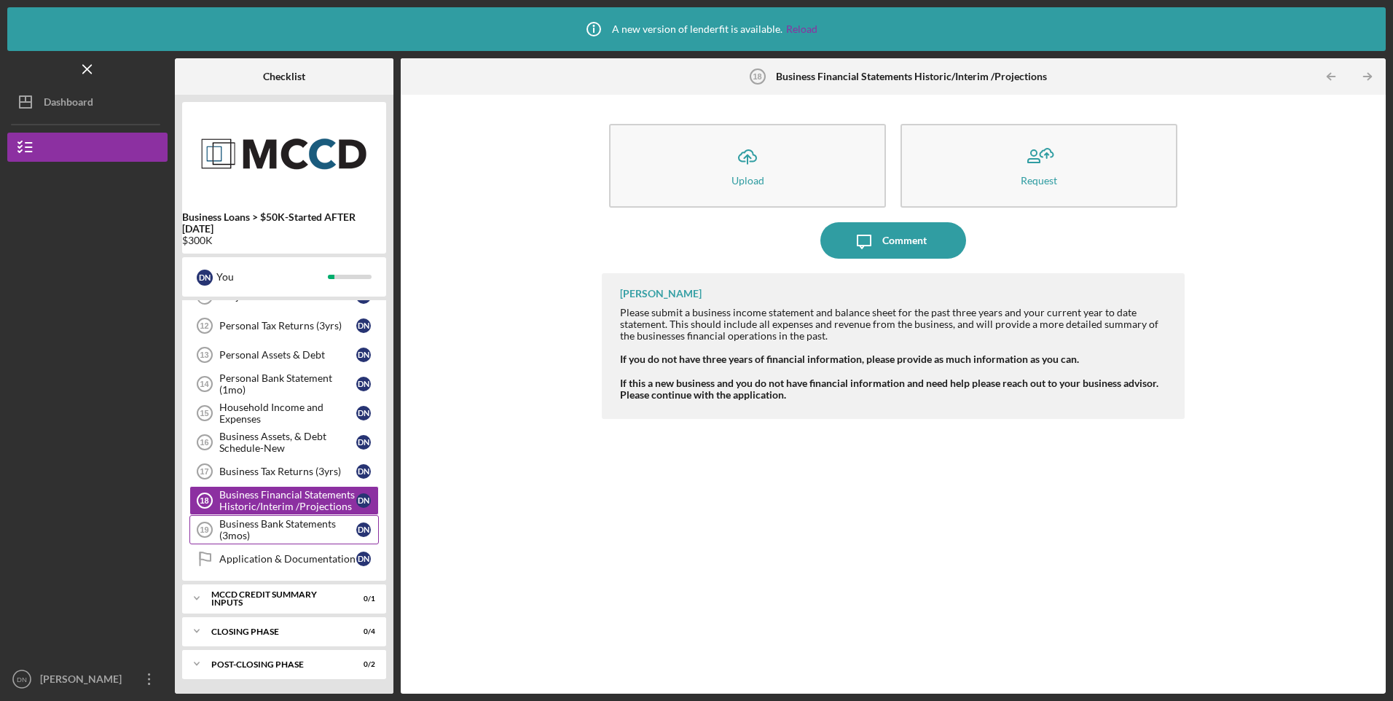  I want to click on strong: If you do not have three years of financial information, please provide as much information as yo..., so click(850, 358).